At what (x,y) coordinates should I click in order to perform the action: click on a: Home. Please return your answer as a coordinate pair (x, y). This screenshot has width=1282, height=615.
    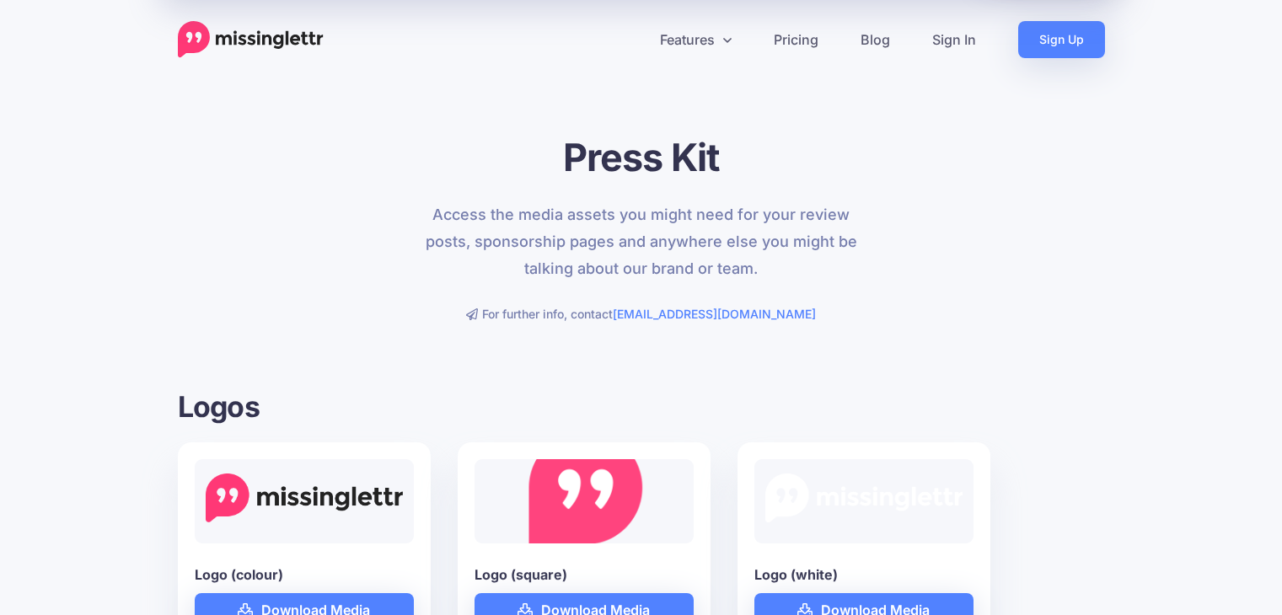
    Looking at the image, I should click on (250, 40).